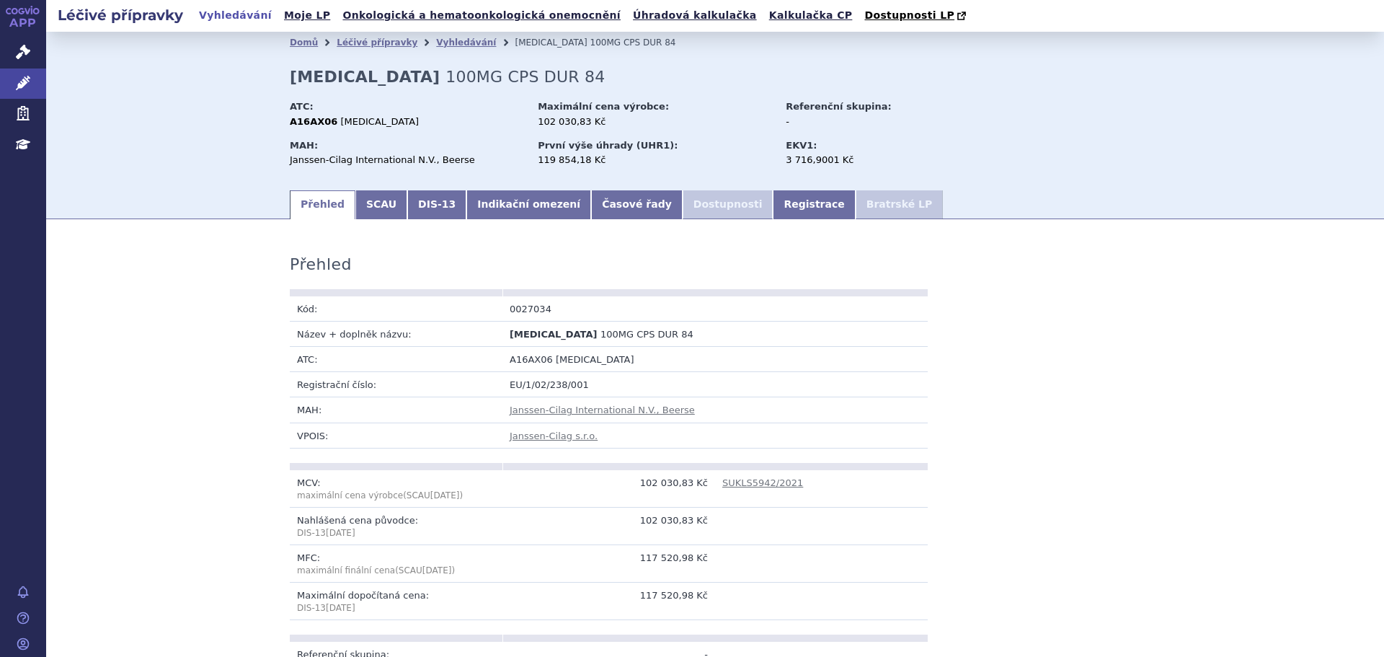  What do you see at coordinates (396, 409) in the screenshot?
I see `td: MAH:` at bounding box center [396, 409].